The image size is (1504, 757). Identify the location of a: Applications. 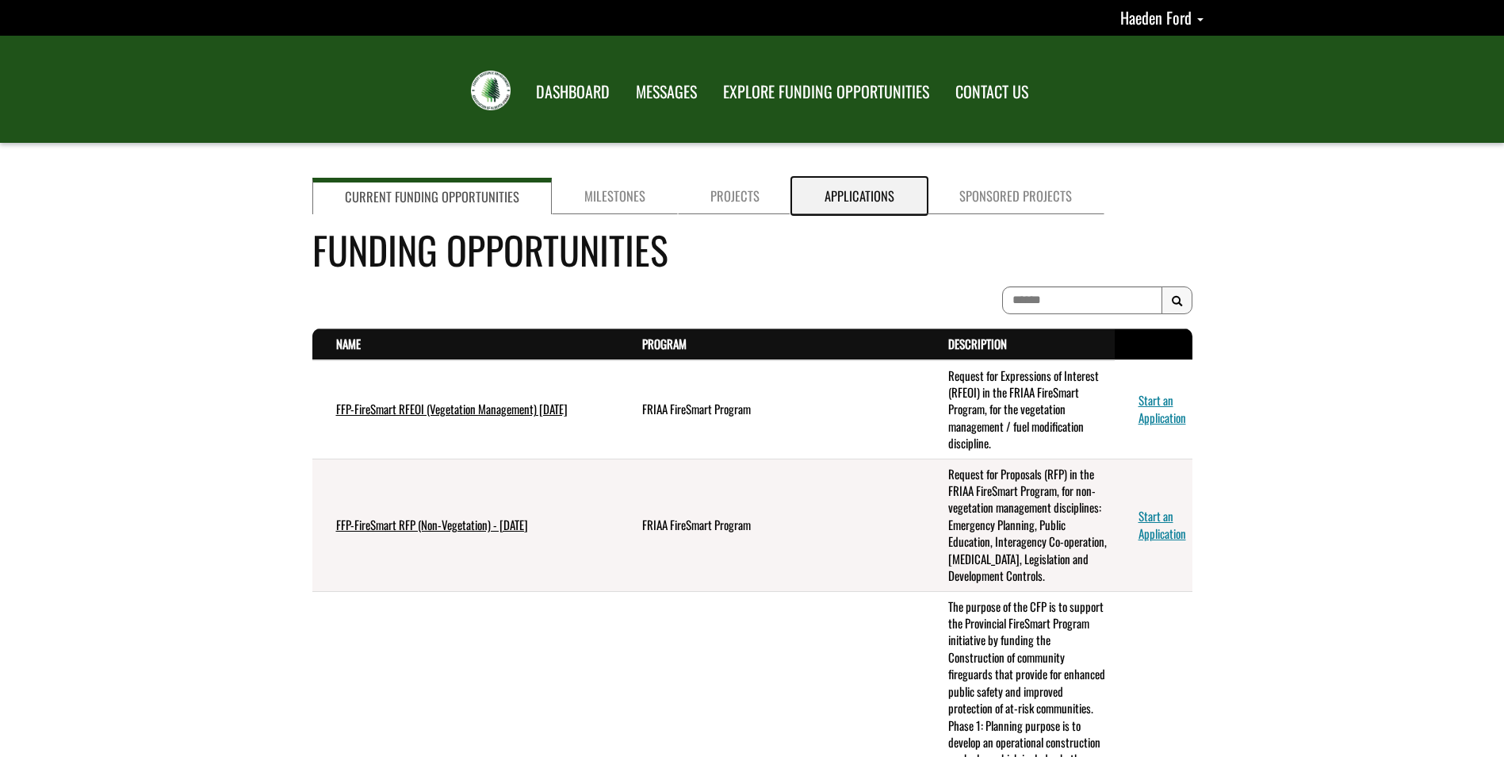
(860, 196).